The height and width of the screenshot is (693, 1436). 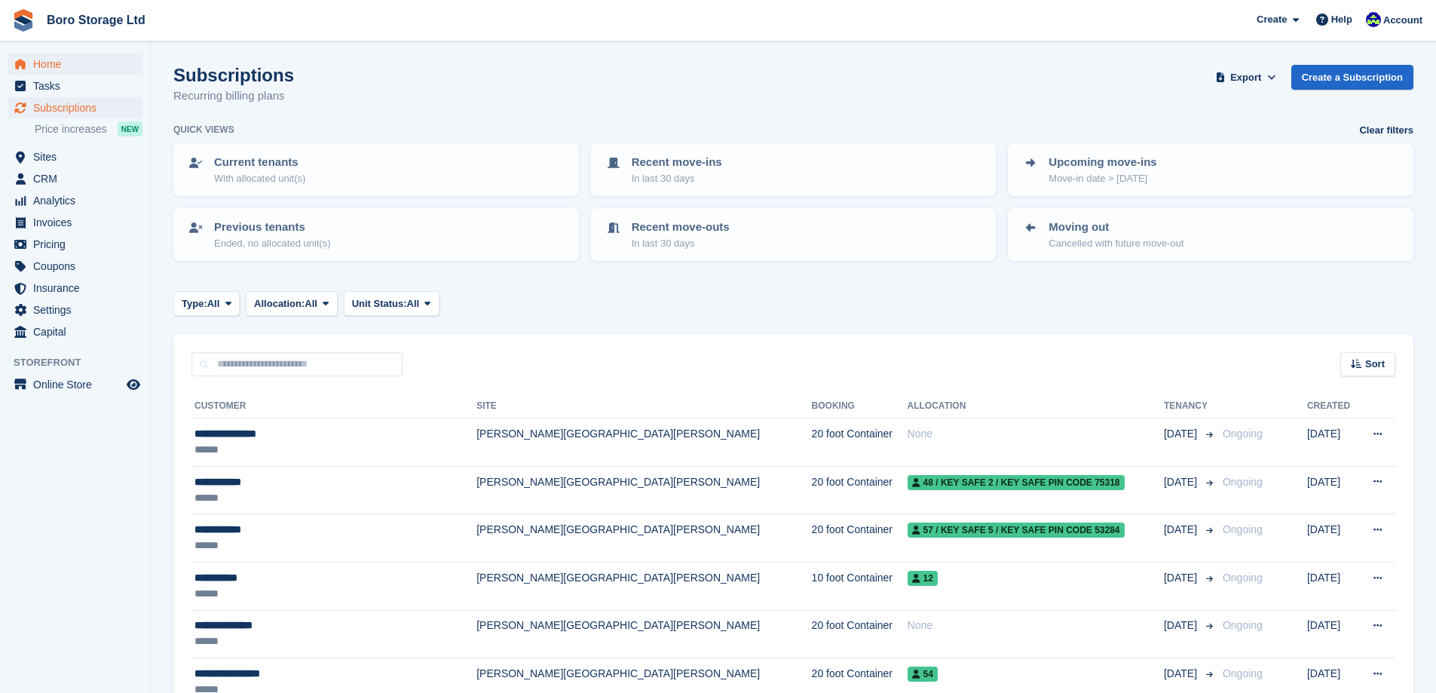 What do you see at coordinates (376, 234) in the screenshot?
I see `a: Previous tenants Ended, no allocated unit(s)` at bounding box center [376, 234].